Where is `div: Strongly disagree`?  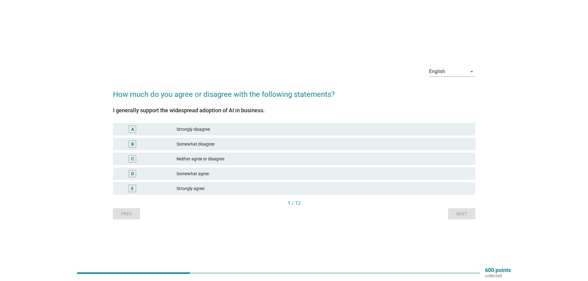 div: Strongly disagree is located at coordinates (323, 129).